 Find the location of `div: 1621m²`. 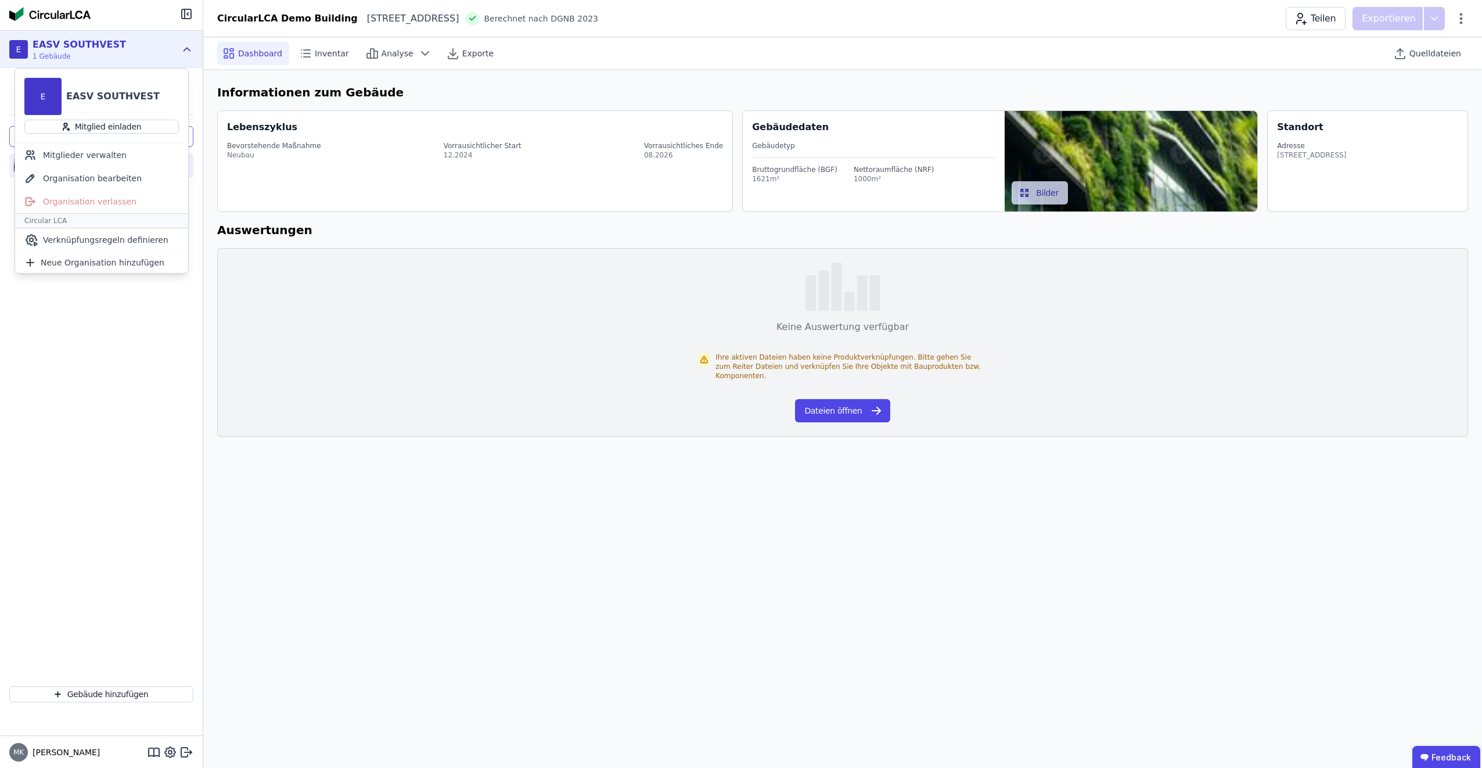

div: 1621m² is located at coordinates (794, 179).